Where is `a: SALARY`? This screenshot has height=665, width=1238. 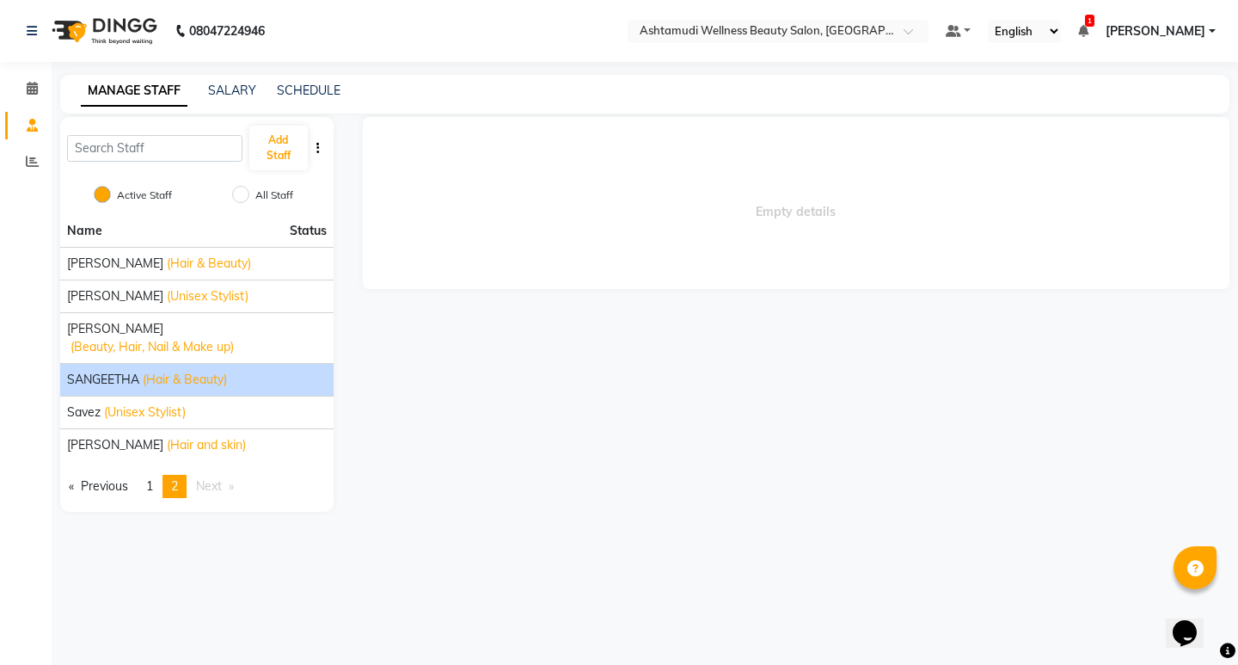 a: SALARY is located at coordinates (232, 90).